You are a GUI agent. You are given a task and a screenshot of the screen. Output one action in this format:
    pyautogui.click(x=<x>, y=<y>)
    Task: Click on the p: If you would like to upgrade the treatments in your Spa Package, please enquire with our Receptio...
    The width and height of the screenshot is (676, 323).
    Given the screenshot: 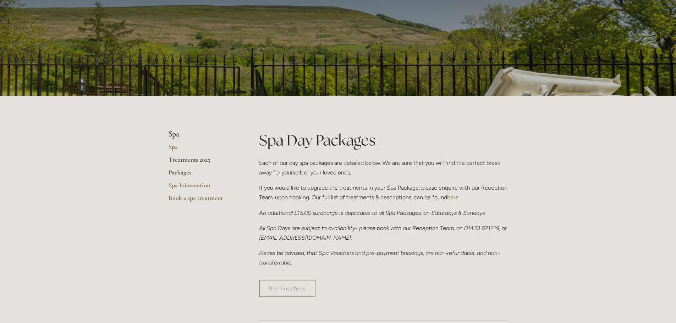 What is the action you would take?
    pyautogui.click(x=383, y=193)
    